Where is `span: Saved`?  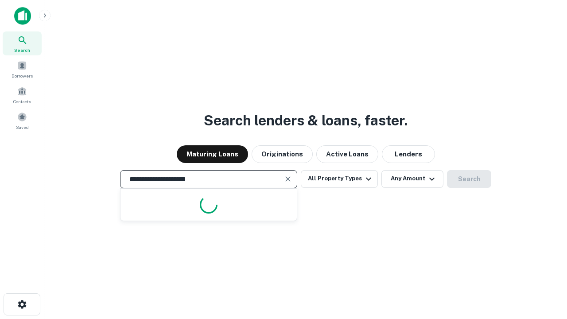 span: Saved is located at coordinates (22, 127).